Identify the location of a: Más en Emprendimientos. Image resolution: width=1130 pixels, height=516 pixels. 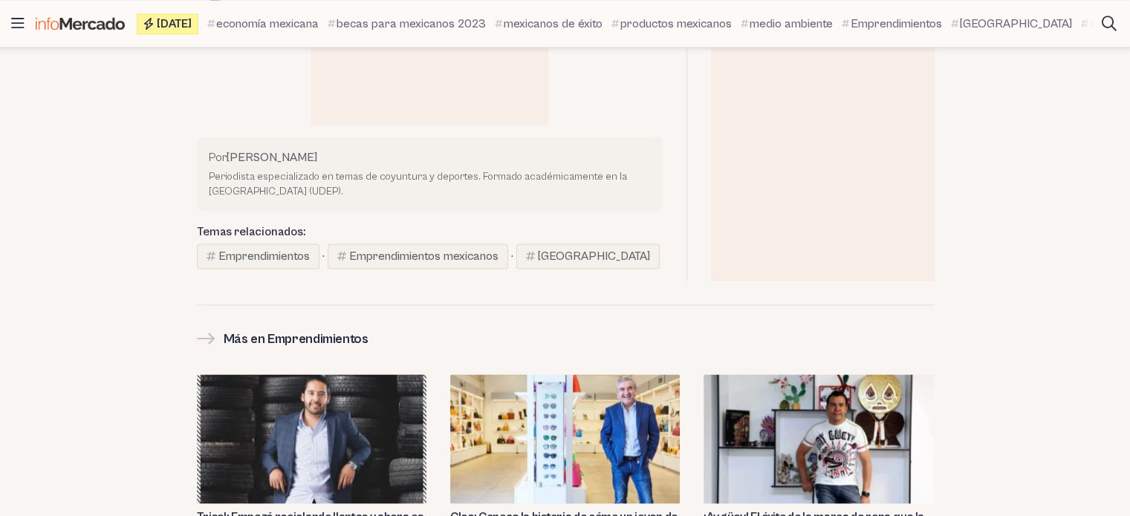
(282, 339).